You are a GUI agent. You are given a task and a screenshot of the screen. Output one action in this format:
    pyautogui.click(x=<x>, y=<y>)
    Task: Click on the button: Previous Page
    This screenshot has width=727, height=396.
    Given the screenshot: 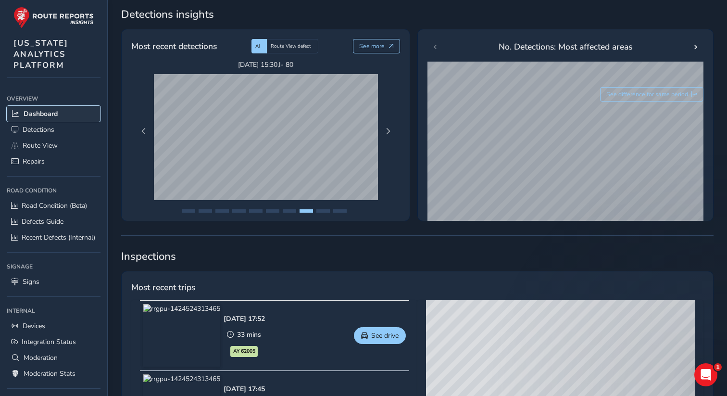 What is the action you would take?
    pyautogui.click(x=144, y=131)
    